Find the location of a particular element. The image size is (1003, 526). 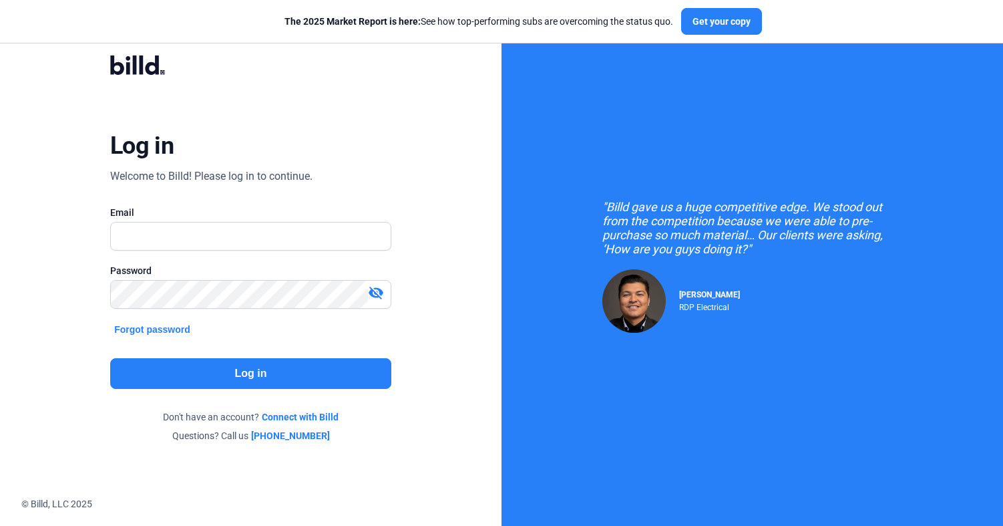

div: Questions? Call us is located at coordinates (250, 435).